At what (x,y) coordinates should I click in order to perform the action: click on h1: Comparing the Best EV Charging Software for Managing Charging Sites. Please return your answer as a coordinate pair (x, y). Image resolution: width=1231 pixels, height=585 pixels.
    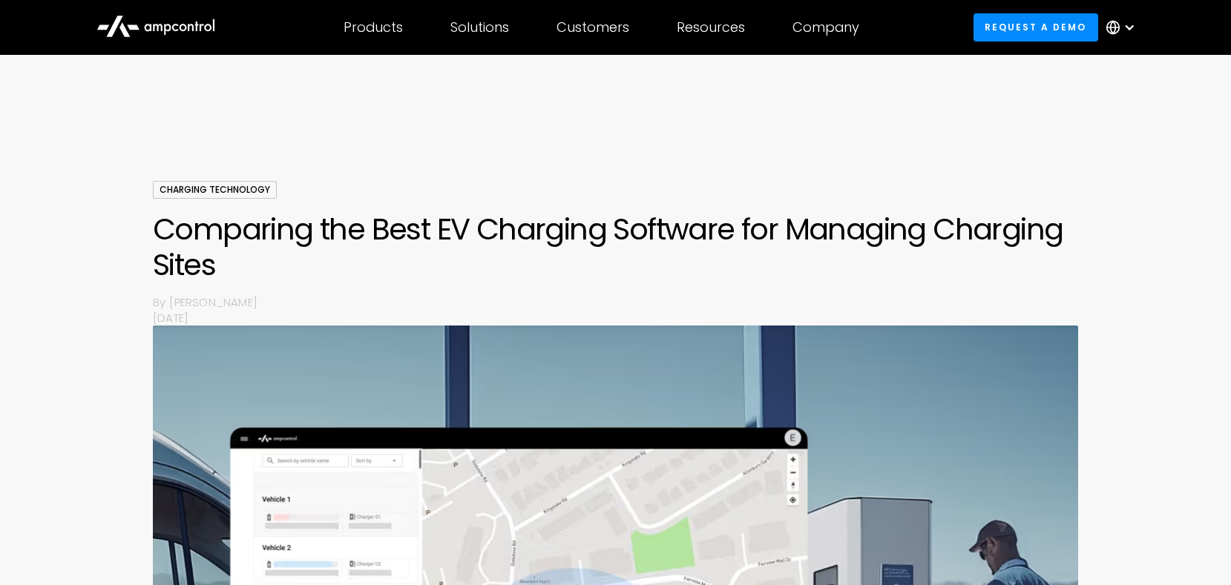
    Looking at the image, I should click on (615, 247).